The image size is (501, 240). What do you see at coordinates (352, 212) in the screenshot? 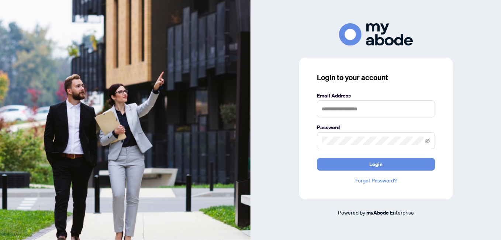
I see `span: Powered by` at bounding box center [352, 212].